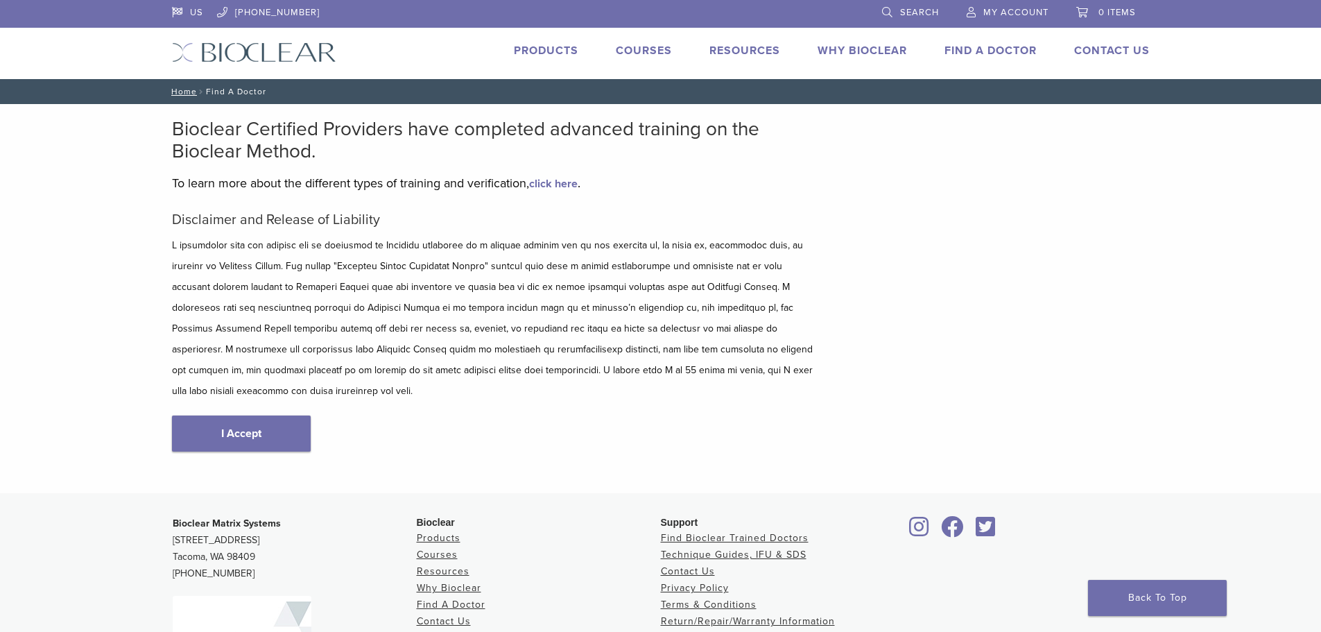 The image size is (1321, 632). I want to click on strong: Bioclear Matrix Systems, so click(227, 523).